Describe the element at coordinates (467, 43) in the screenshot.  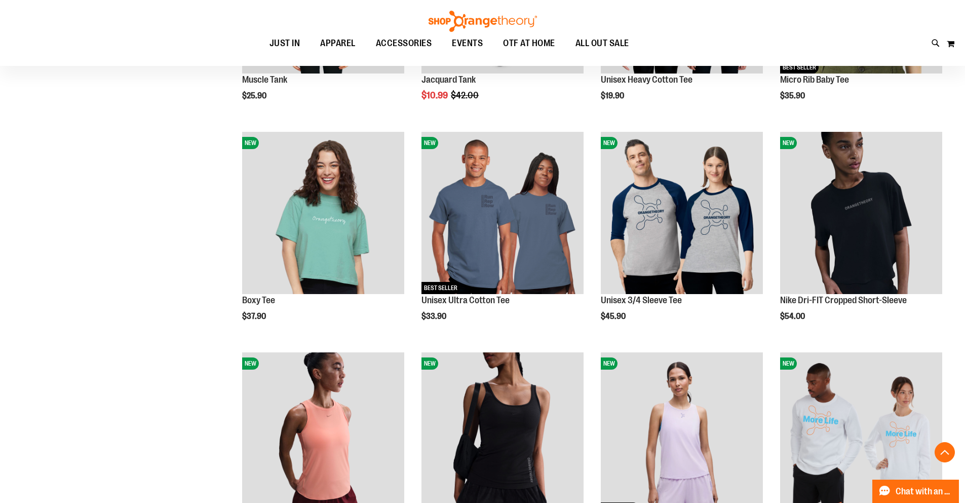
I see `span: EVENTS` at that location.